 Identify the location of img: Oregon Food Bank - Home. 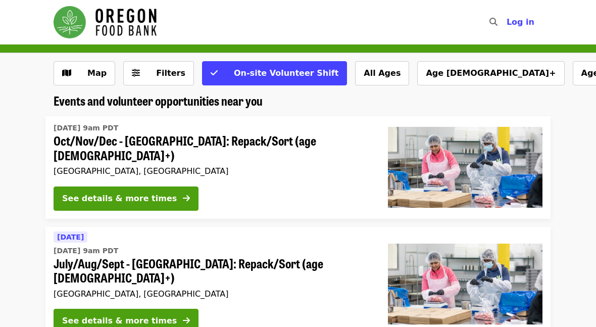
(105, 22).